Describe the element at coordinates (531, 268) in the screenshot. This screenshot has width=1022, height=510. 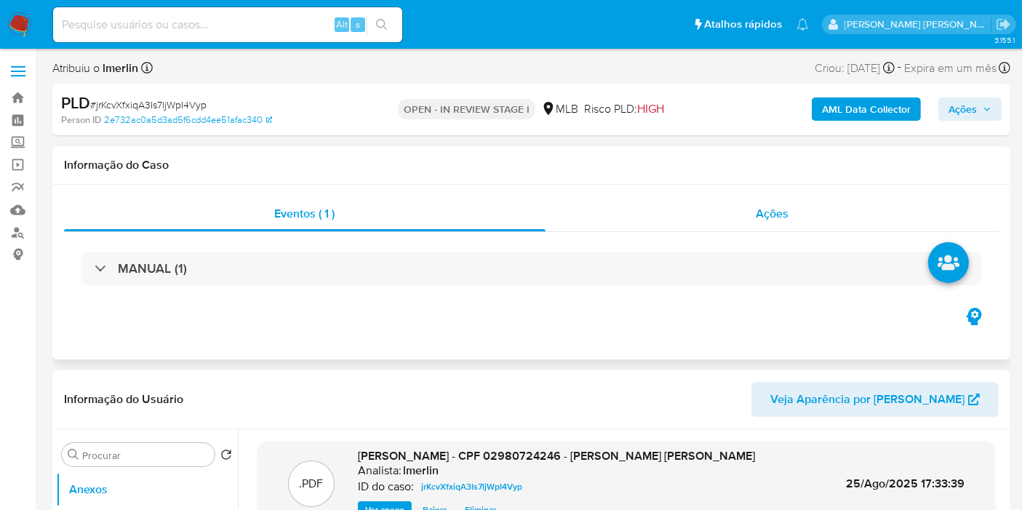
I see `div: MANUAL (1)` at that location.